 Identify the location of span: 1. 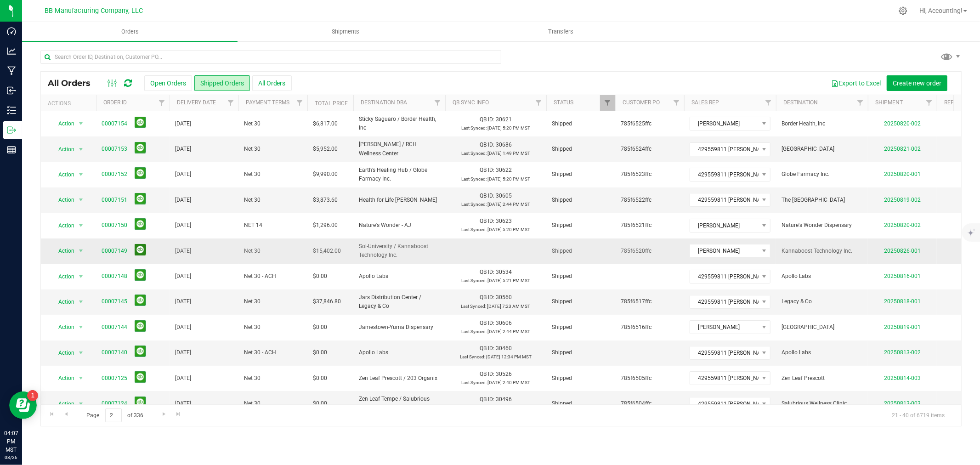
(6, 5).